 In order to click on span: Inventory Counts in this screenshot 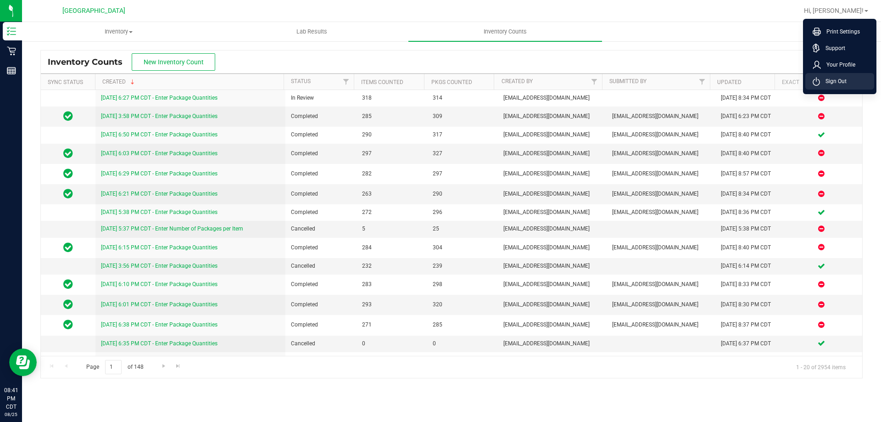, I will do `click(90, 62)`.